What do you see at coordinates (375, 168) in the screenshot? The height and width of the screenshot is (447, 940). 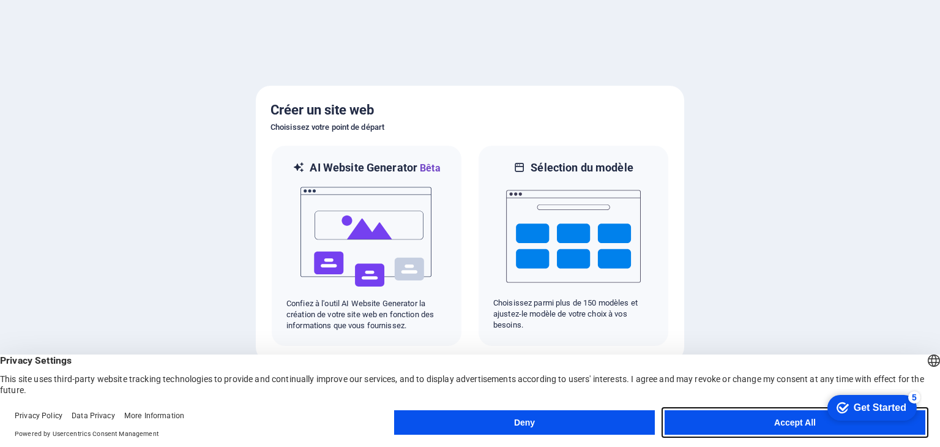 I see `h6: AI Website Generator` at bounding box center [375, 168].